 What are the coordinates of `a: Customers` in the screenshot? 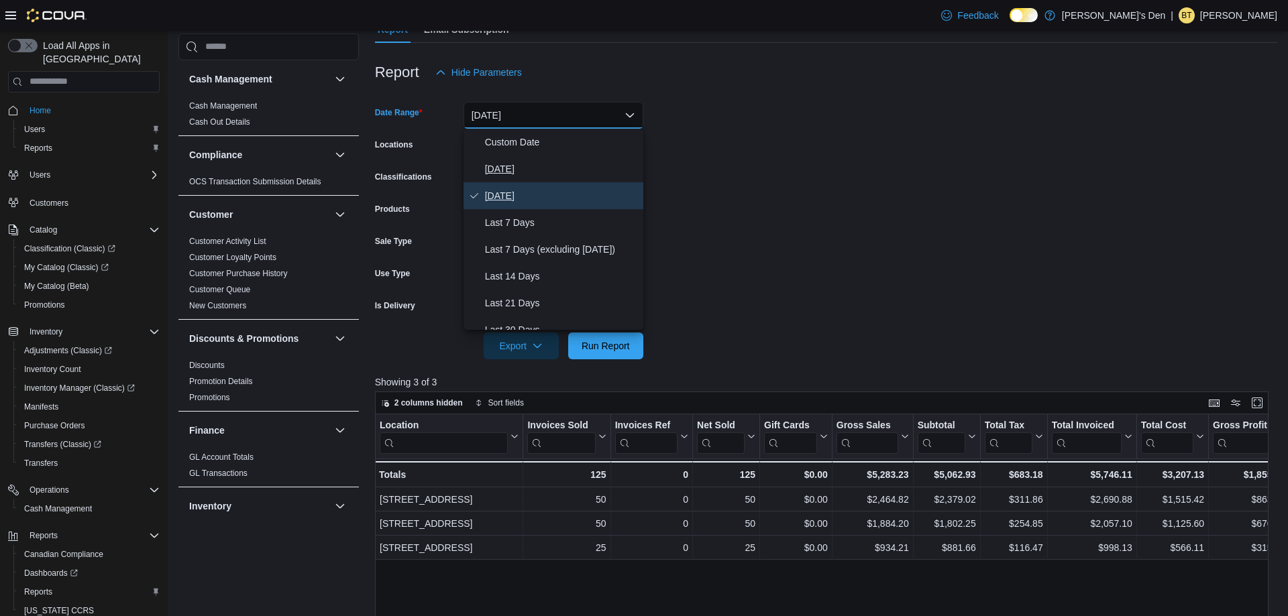 It's located at (49, 203).